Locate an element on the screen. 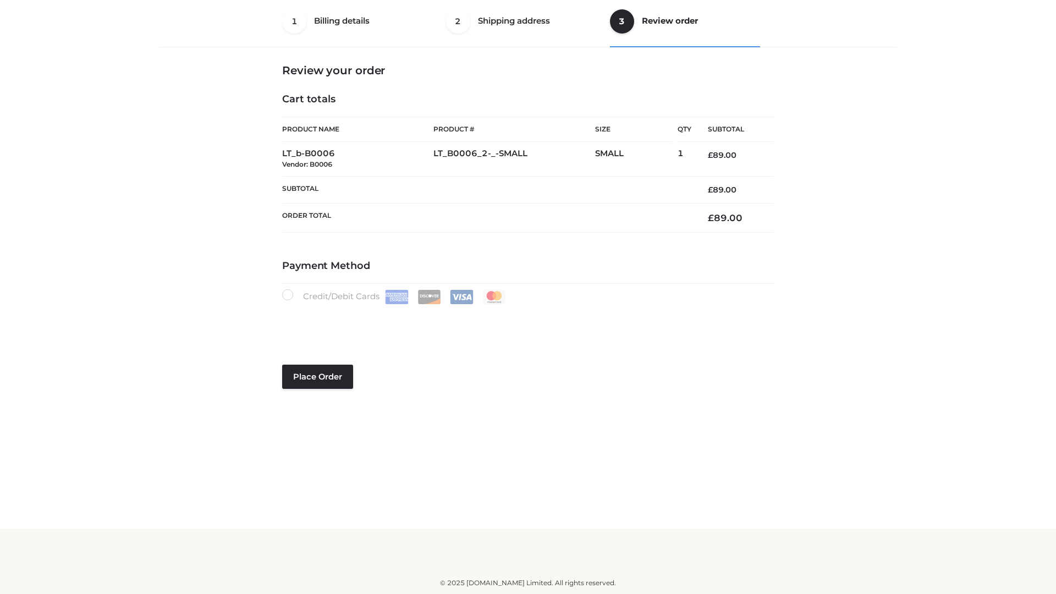  td: 1 is located at coordinates (684, 159).